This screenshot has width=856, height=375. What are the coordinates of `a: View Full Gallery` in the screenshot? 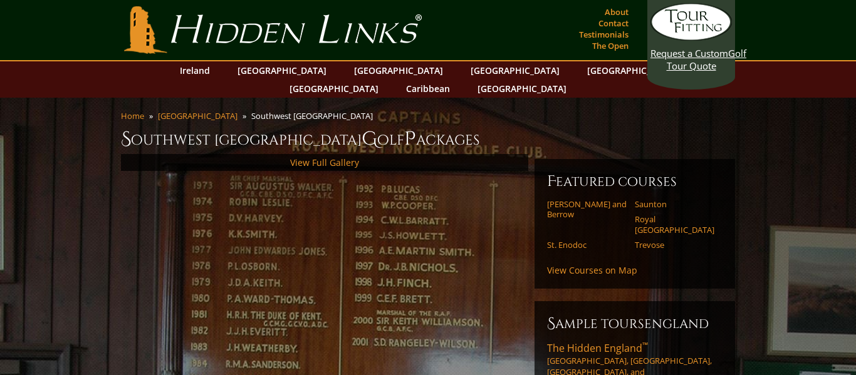 It's located at (325, 162).